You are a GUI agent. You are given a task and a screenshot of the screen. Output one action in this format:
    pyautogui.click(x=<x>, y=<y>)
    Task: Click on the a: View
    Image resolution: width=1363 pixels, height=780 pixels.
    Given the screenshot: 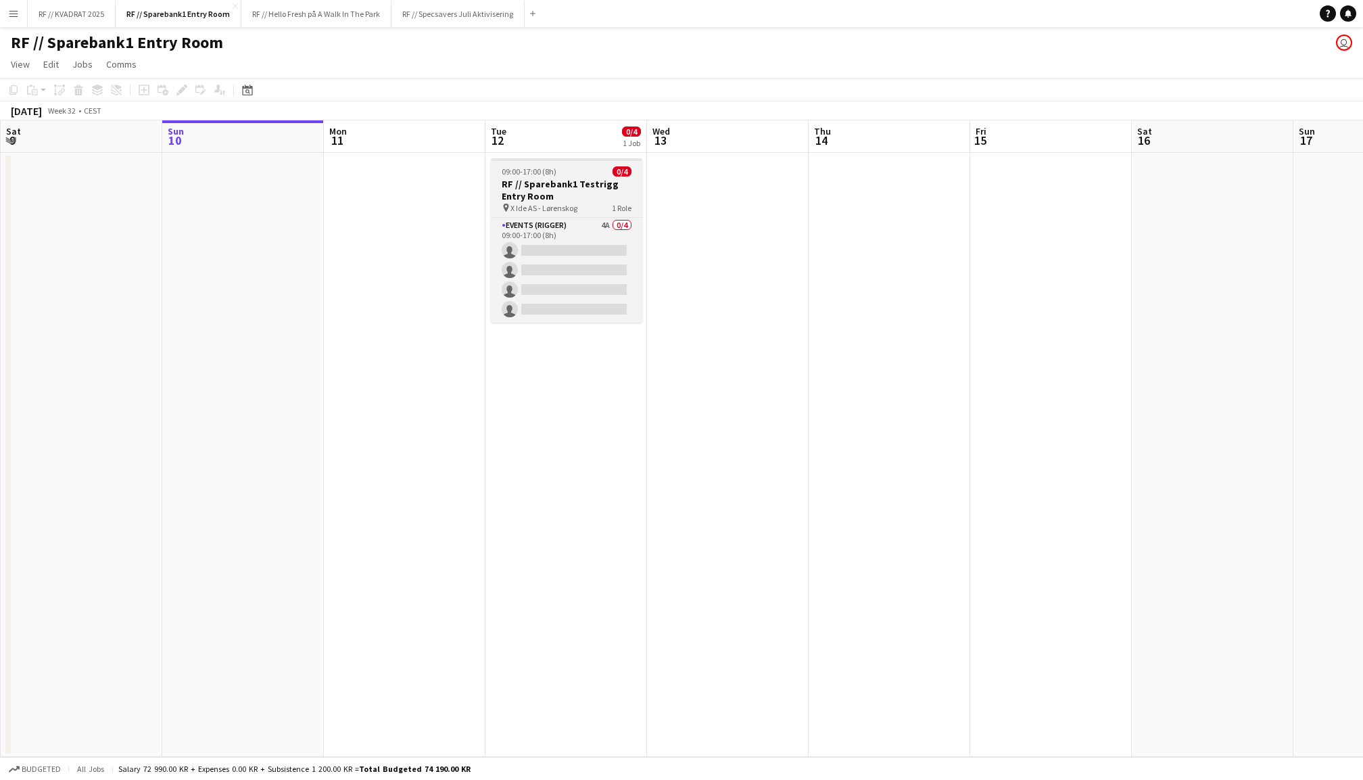 What is the action you would take?
    pyautogui.click(x=20, y=64)
    